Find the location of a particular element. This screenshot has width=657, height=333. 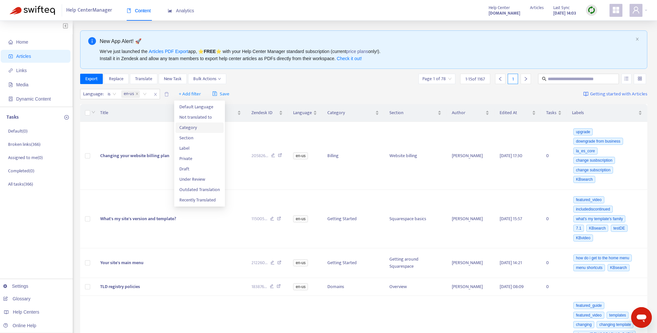

button: close is located at coordinates (637, 39).